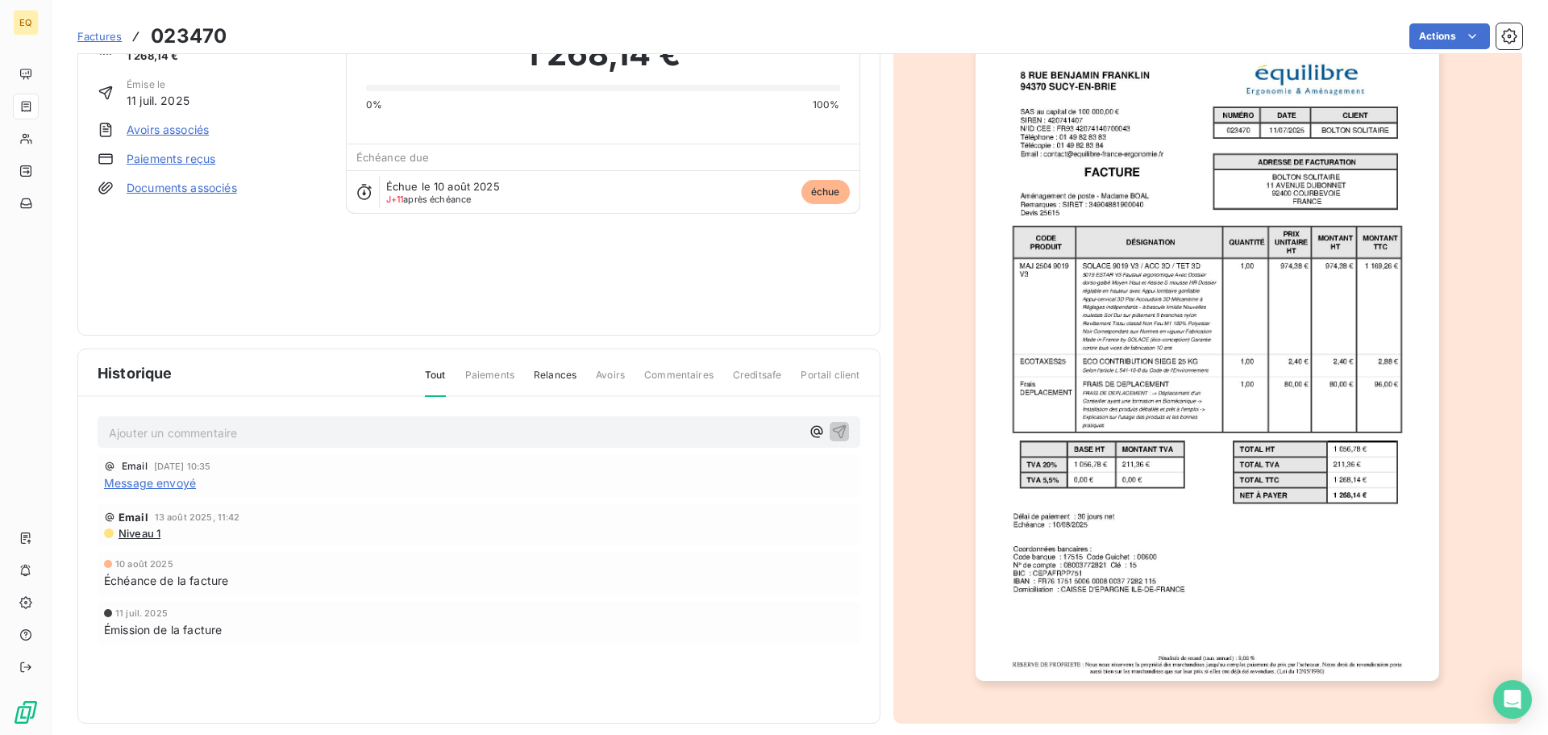 Image resolution: width=1548 pixels, height=735 pixels. I want to click on a: Paiements reçus, so click(171, 159).